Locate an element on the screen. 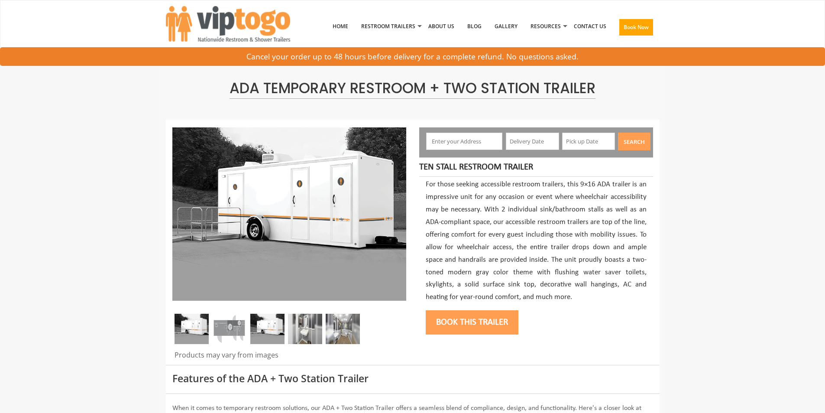  div: Products may vary from images is located at coordinates (289, 357).